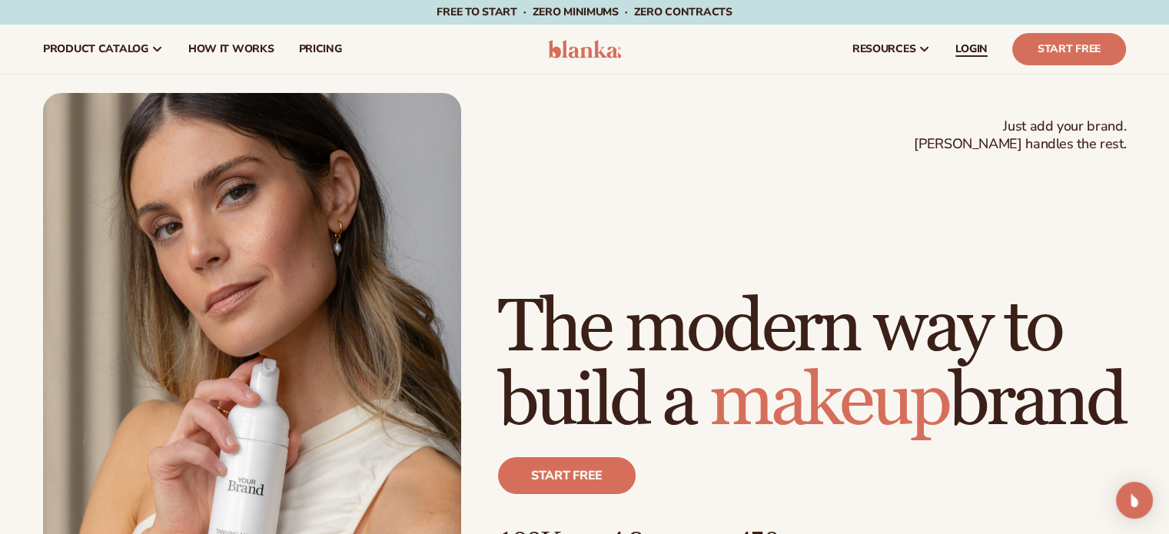 This screenshot has width=1169, height=534. What do you see at coordinates (231, 49) in the screenshot?
I see `a: How It Works` at bounding box center [231, 49].